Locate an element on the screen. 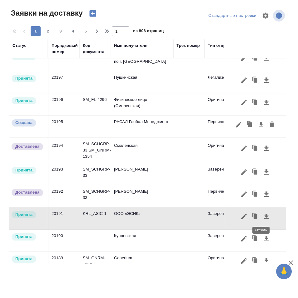  td: KRL_ASIC-1 is located at coordinates (95, 218).